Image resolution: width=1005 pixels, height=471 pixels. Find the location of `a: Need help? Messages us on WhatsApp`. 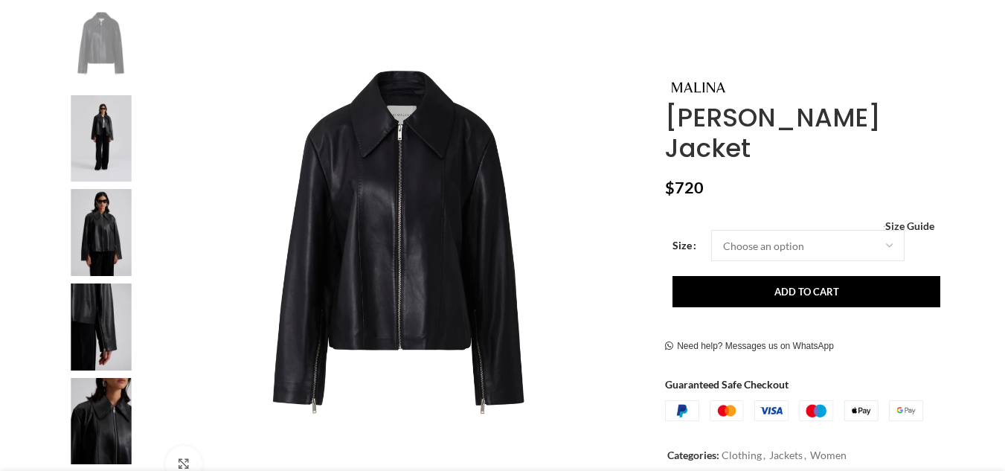

a: Need help? Messages us on WhatsApp is located at coordinates (749, 347).